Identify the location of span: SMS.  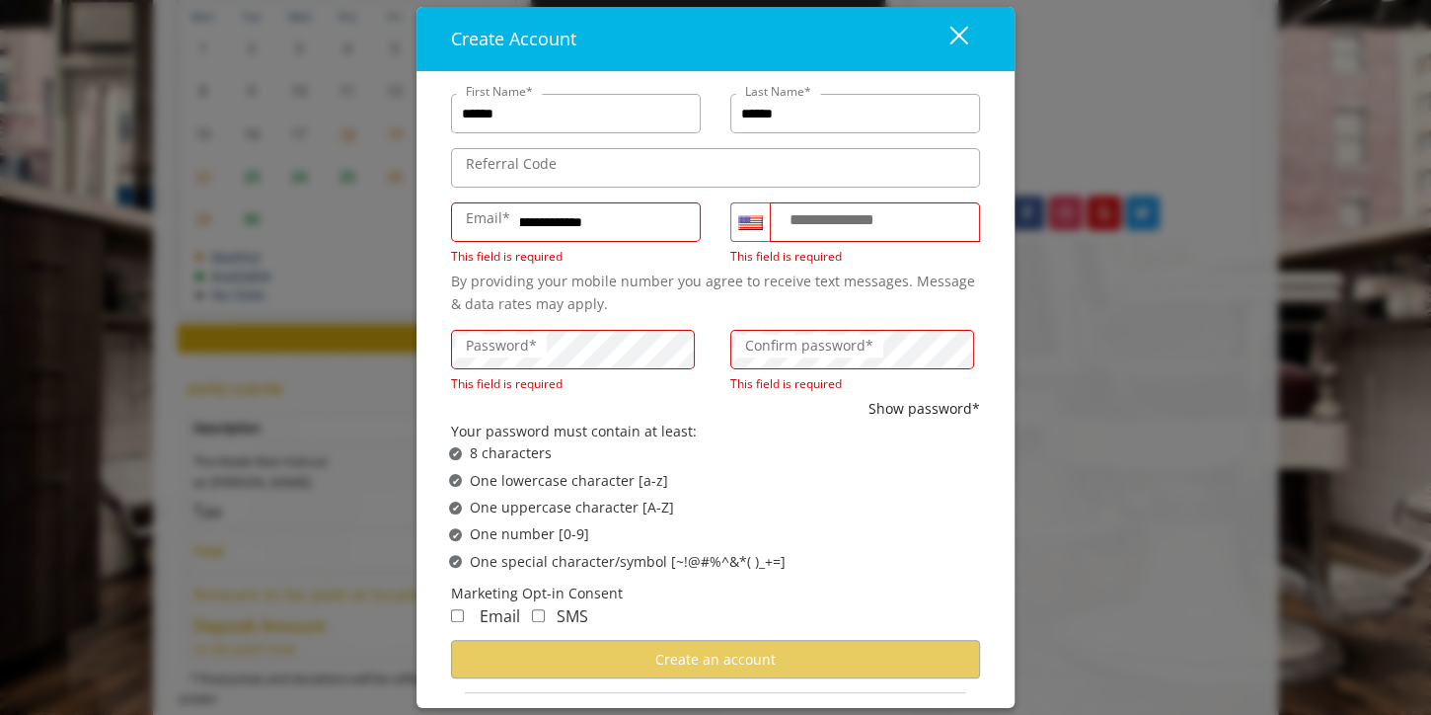
(572, 616).